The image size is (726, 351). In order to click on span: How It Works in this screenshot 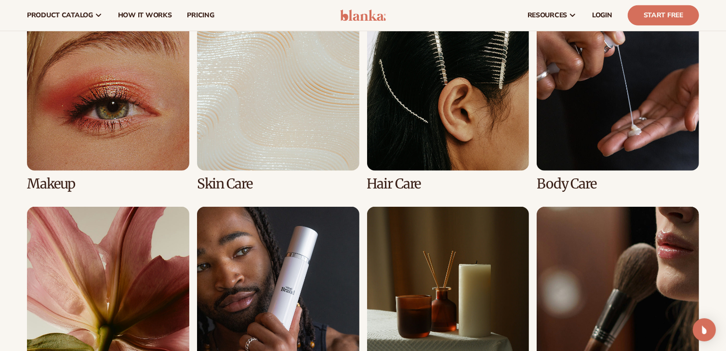, I will do `click(145, 15)`.